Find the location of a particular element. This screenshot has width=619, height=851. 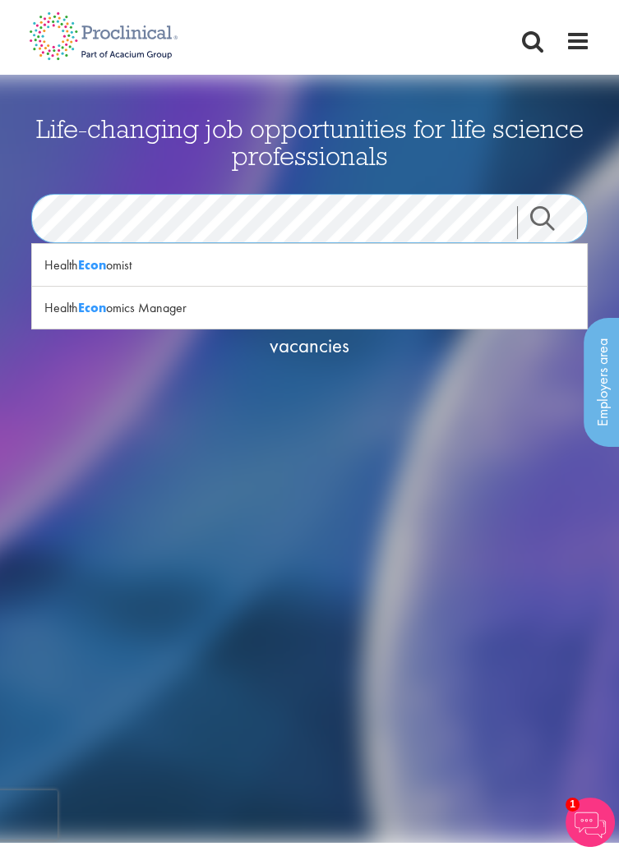

span: 1 is located at coordinates (572, 804).